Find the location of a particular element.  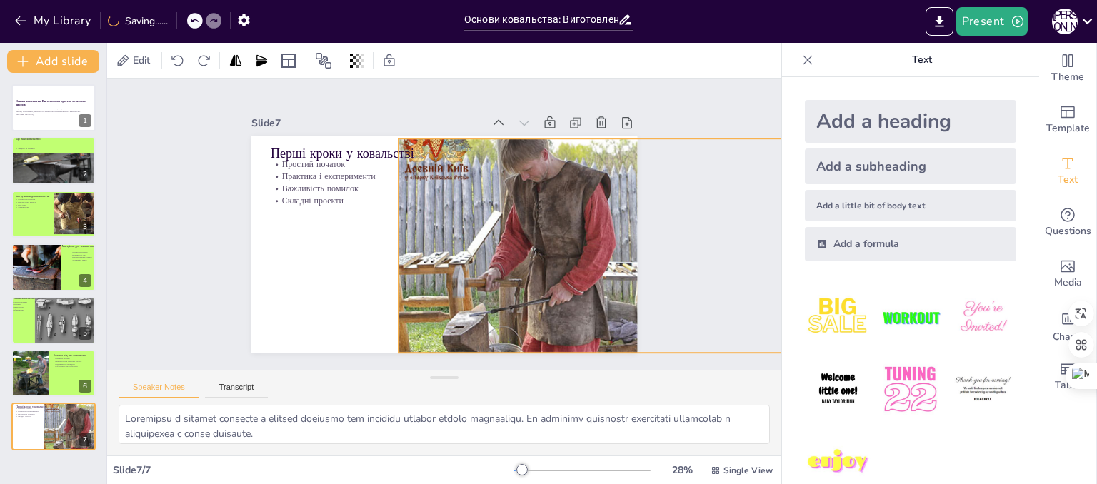

p: Основні інструменти is located at coordinates (34, 200).